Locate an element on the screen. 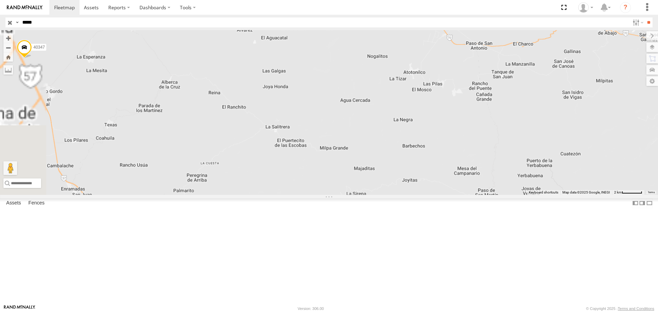 This screenshot has height=312, width=658. button: Map Scale: 2 km per 56 pixels is located at coordinates (628, 193).